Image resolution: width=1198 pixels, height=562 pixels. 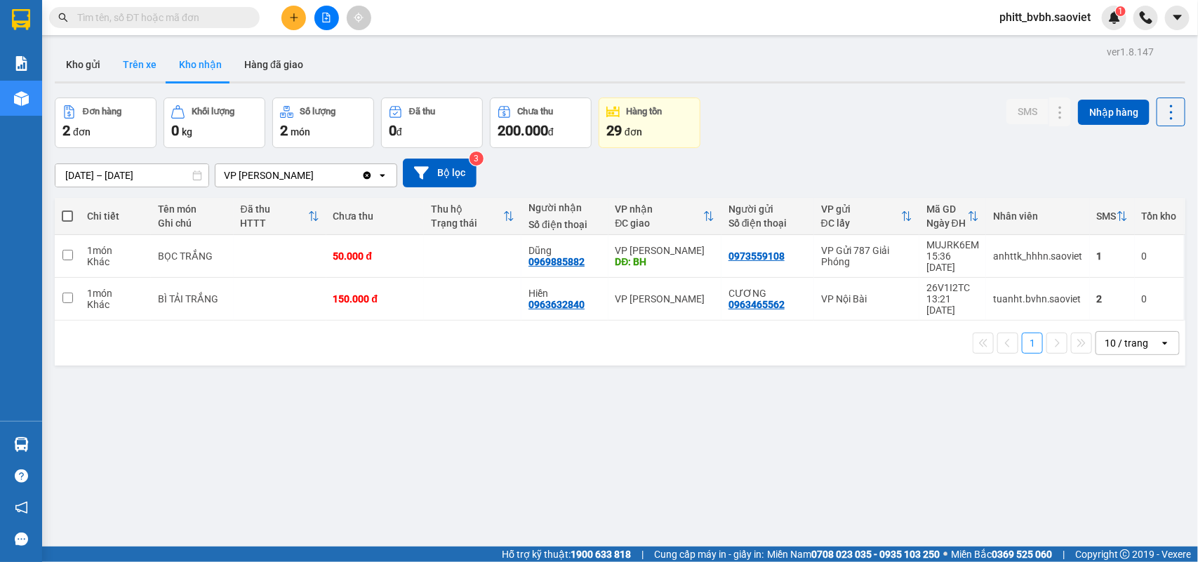 What do you see at coordinates (861, 223) in the screenshot?
I see `div: ĐC lấy` at bounding box center [861, 223].